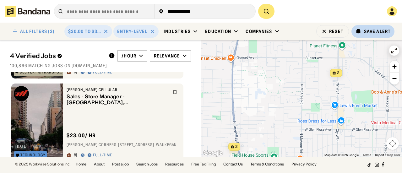  I want to click on div: /hour, so click(129, 56).